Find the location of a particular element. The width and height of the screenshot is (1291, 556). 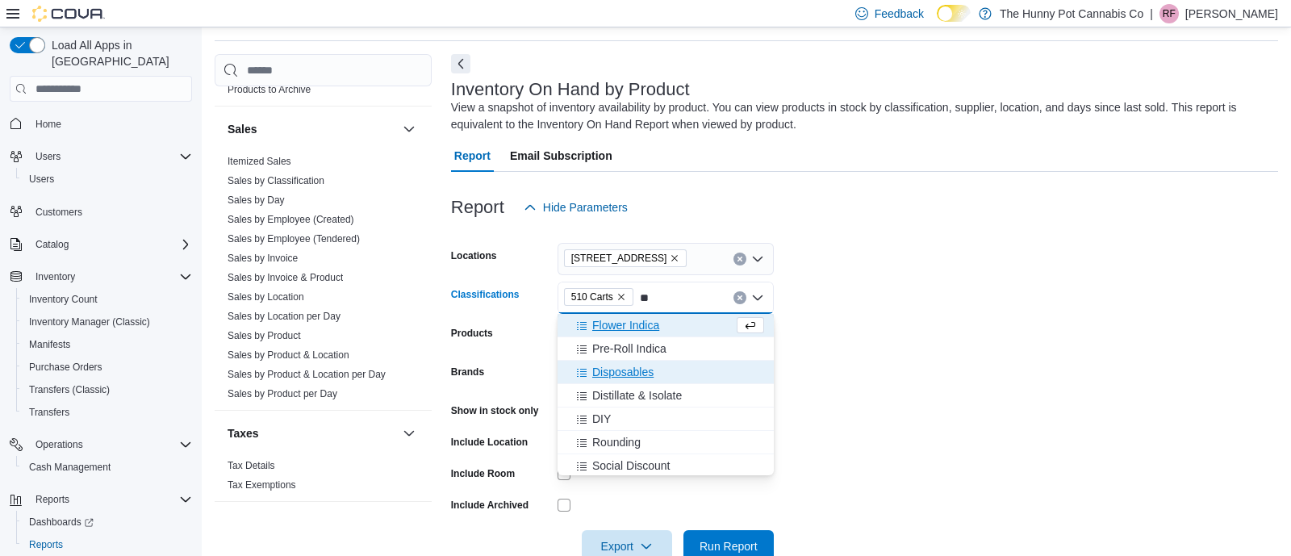

a: Sales by Product & Location is located at coordinates (288, 355).